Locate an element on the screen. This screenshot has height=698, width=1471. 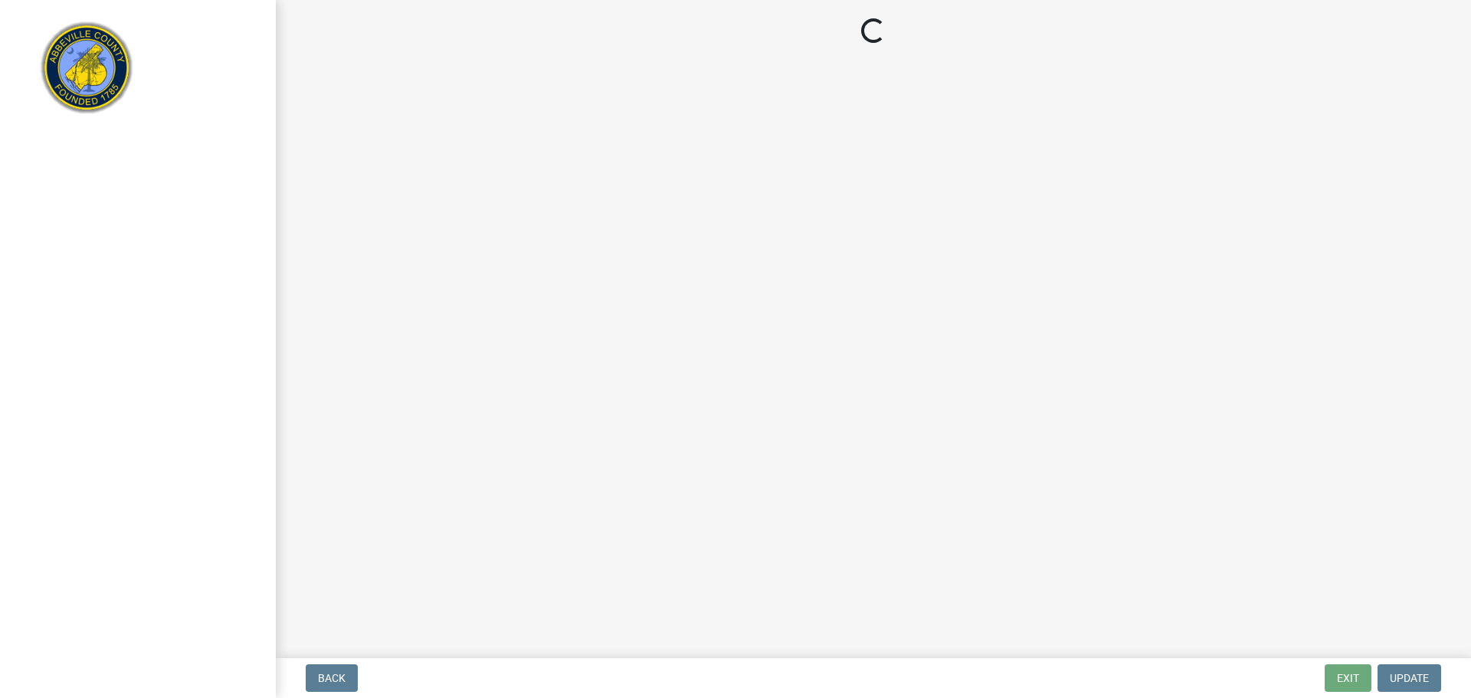
button: Back is located at coordinates (332, 678).